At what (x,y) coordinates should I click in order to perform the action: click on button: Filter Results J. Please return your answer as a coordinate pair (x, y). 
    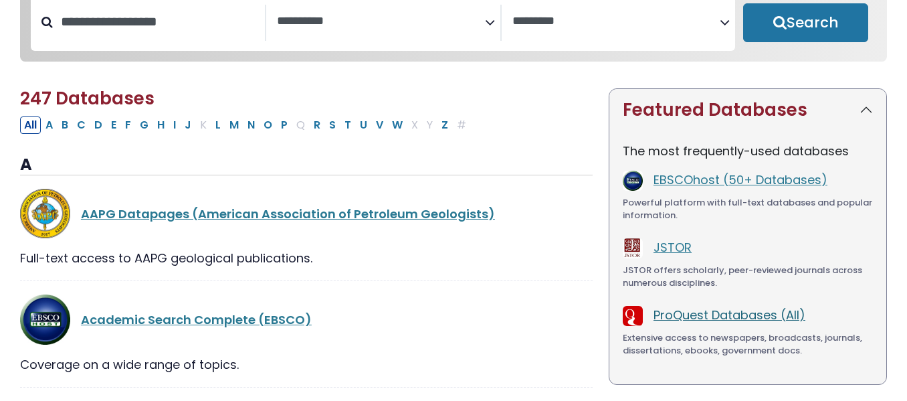
    Looking at the image, I should click on (188, 125).